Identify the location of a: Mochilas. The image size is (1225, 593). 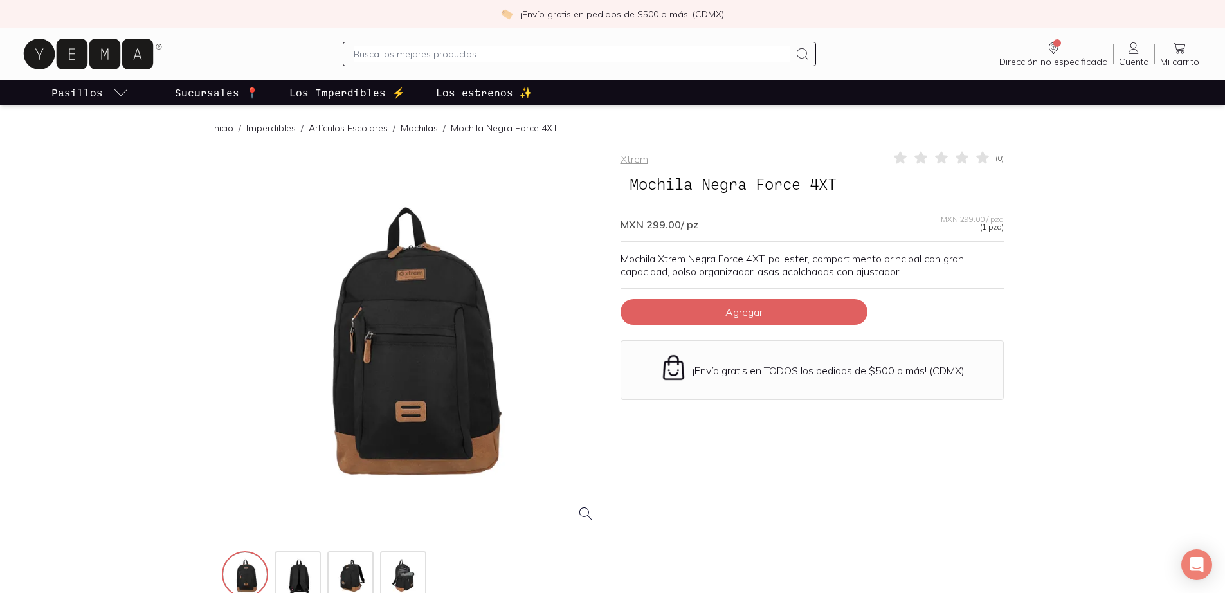
(419, 128).